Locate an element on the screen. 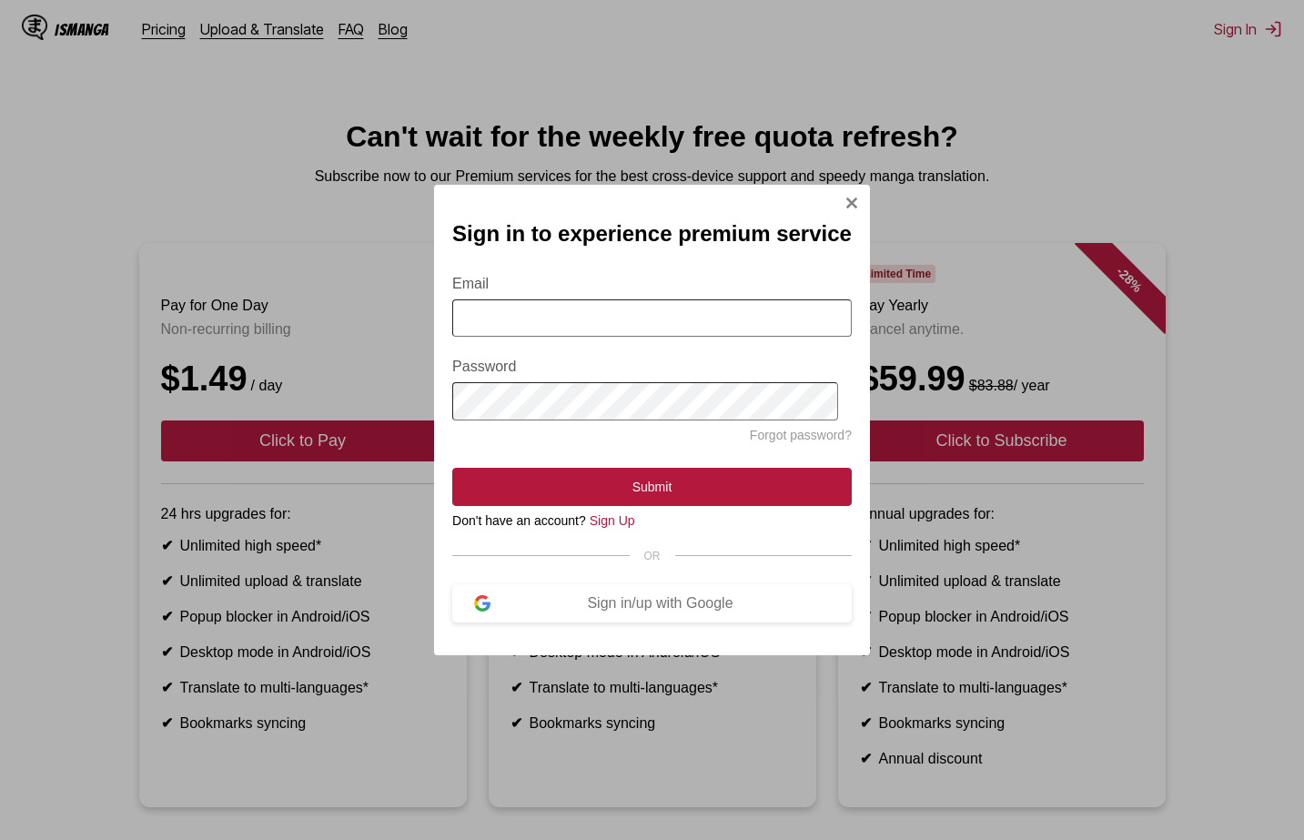  div: Sign In Modal is located at coordinates (651, 419).